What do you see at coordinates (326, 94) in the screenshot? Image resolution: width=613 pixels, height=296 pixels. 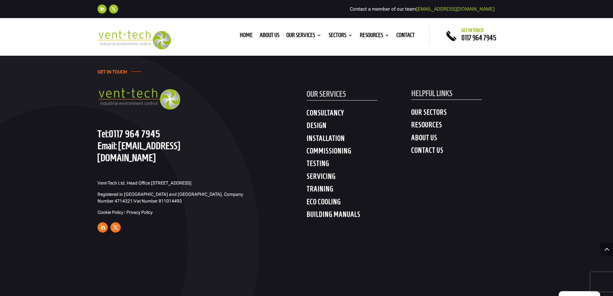 I see `span: OUR SERVICES` at bounding box center [326, 94].